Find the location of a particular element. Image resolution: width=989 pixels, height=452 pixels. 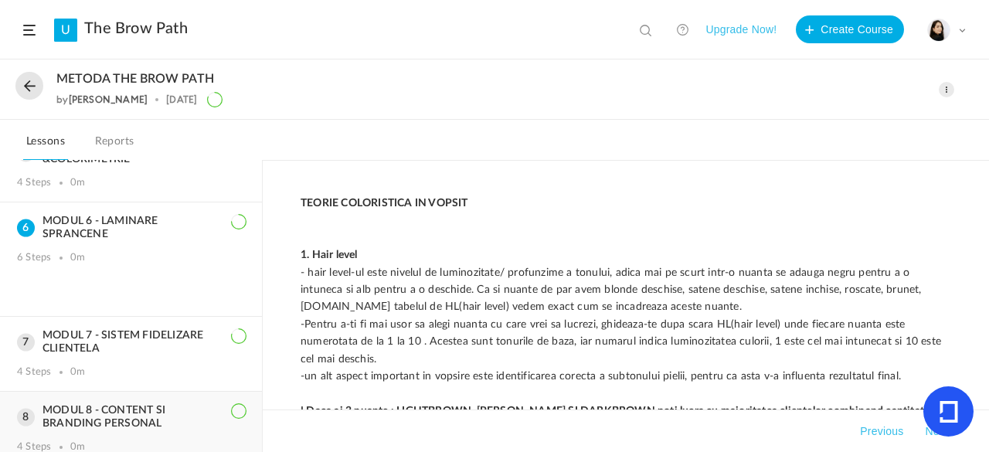

a: Lessons is located at coordinates (46, 146).